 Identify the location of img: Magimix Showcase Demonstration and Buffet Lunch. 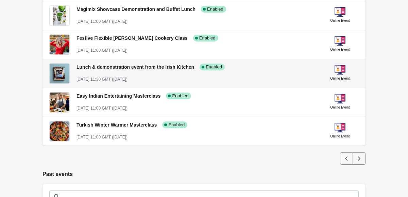
(60, 16).